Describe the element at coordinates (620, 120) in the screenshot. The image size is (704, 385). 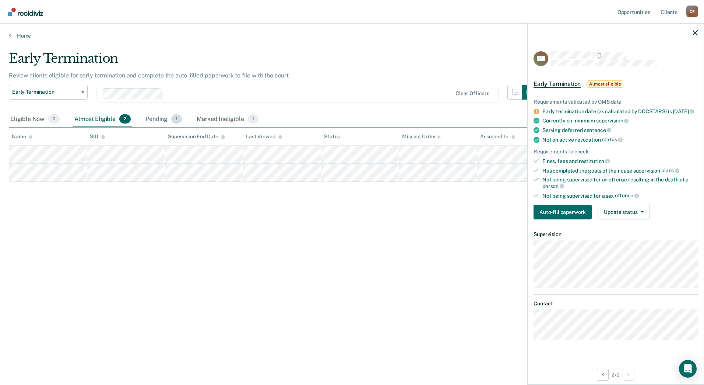
I see `div: Currently on minimum` at that location.